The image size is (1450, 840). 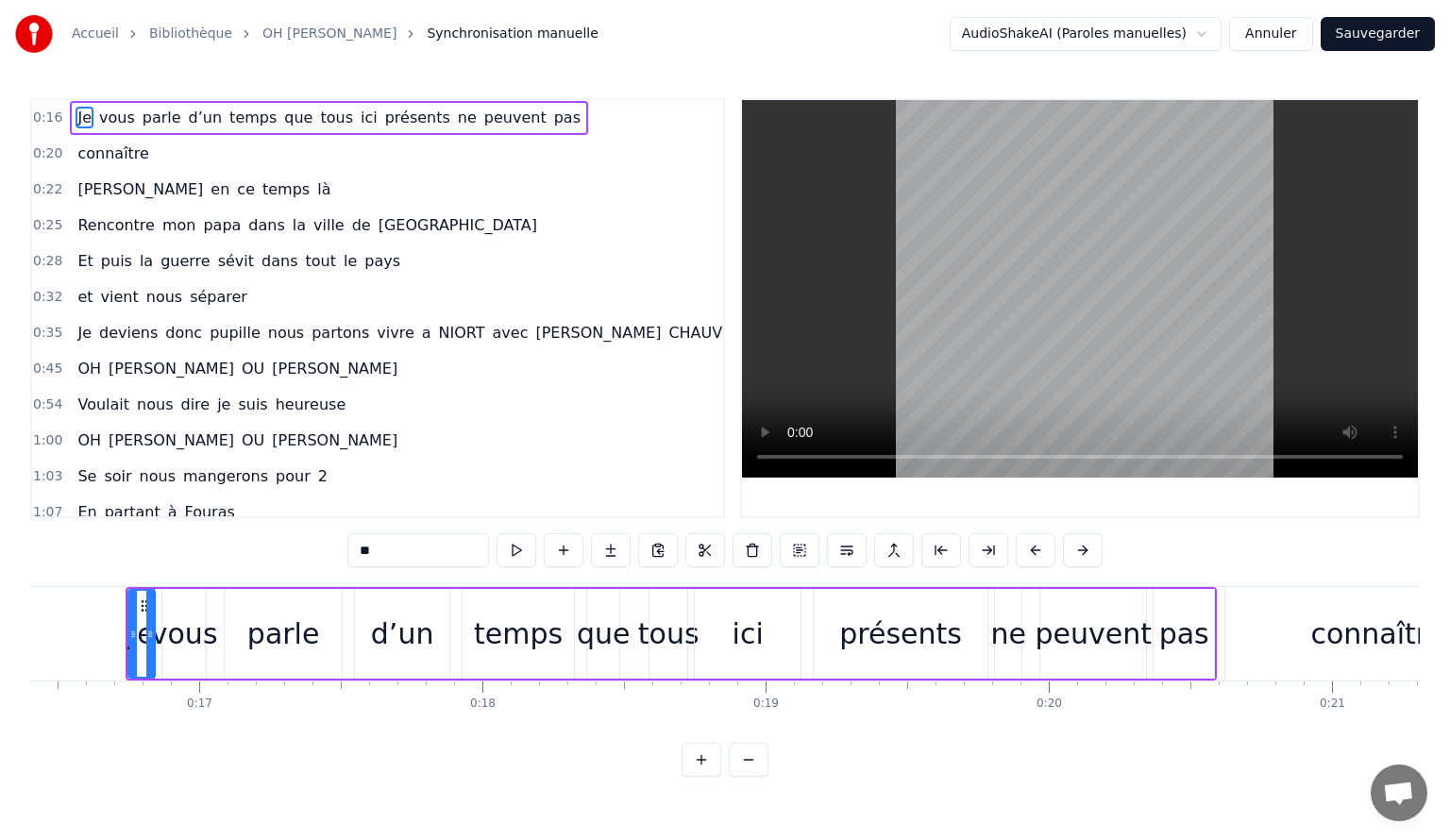 What do you see at coordinates (34, 34) in the screenshot?
I see `img: youka` at bounding box center [34, 34].